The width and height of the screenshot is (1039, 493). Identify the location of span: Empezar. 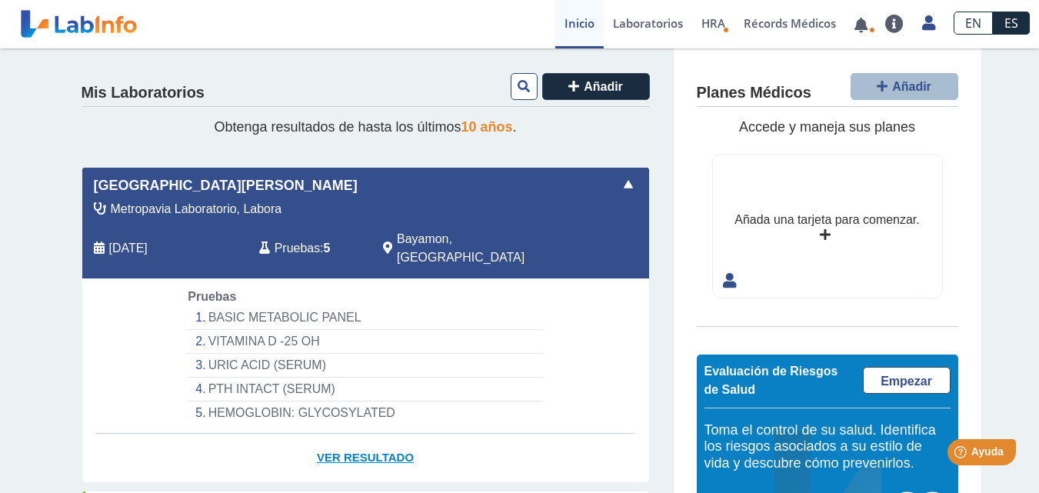
(906, 381).